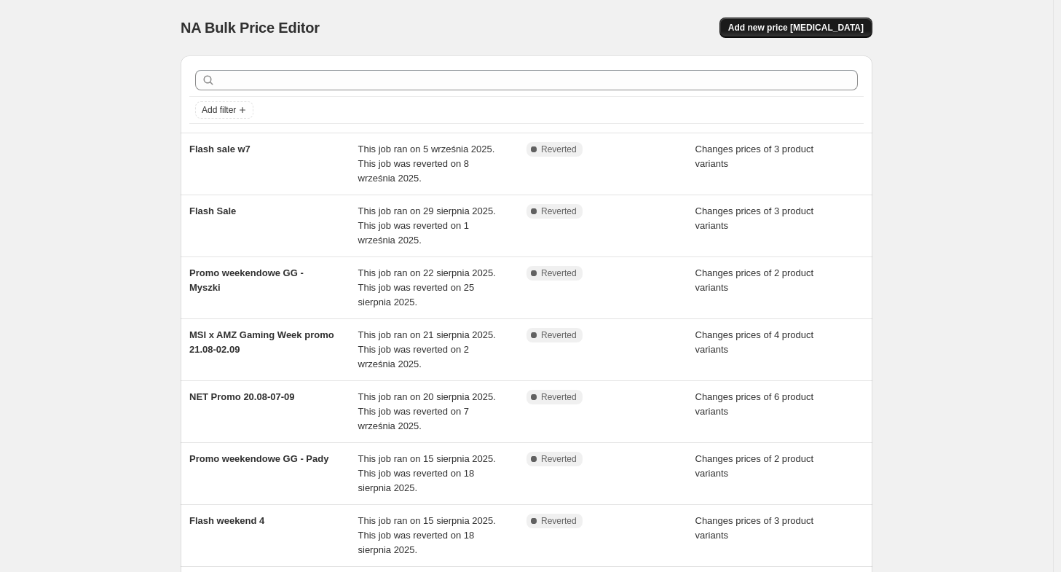 The width and height of the screenshot is (1061, 572). What do you see at coordinates (427, 225) in the screenshot?
I see `span: This job ran on 29 sierpnia 2025. This job was reverted on 1 września 2025.` at bounding box center [427, 225].